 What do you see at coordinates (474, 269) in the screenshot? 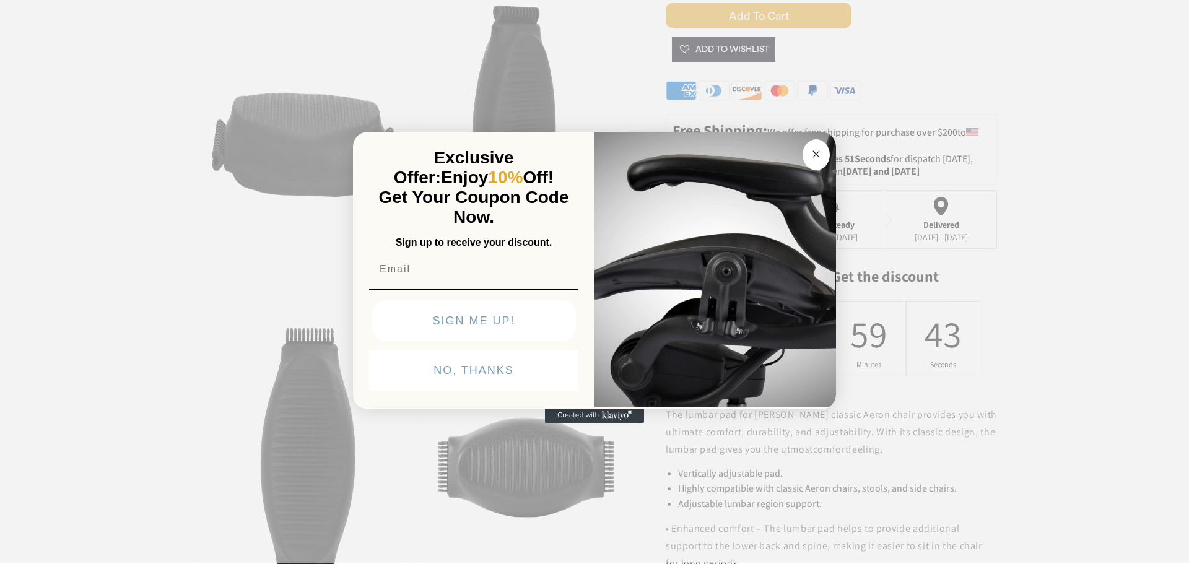
I see `input: Email` at bounding box center [474, 269].